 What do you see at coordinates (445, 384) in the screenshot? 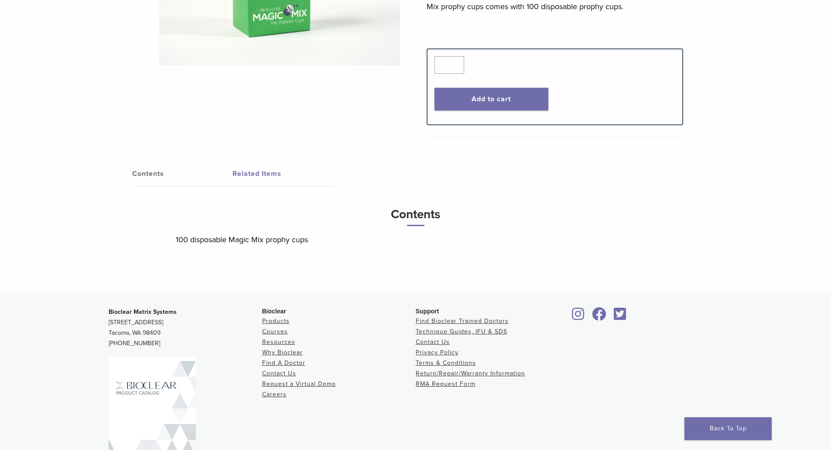
I see `a: RMA Request Form` at bounding box center [445, 384].